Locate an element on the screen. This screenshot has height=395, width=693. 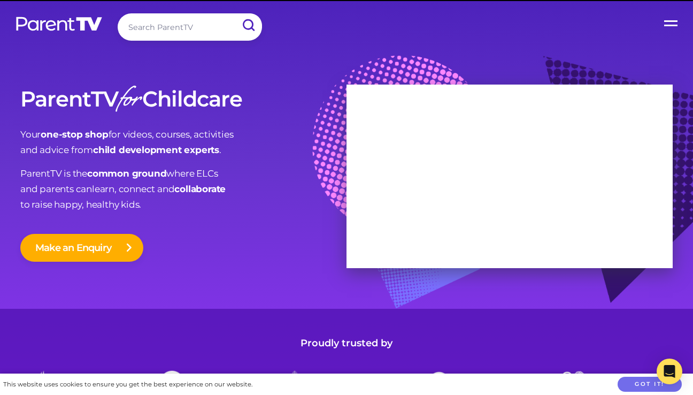
div: This website uses cookies to ensure you get the best experience on our website. is located at coordinates (128, 384).